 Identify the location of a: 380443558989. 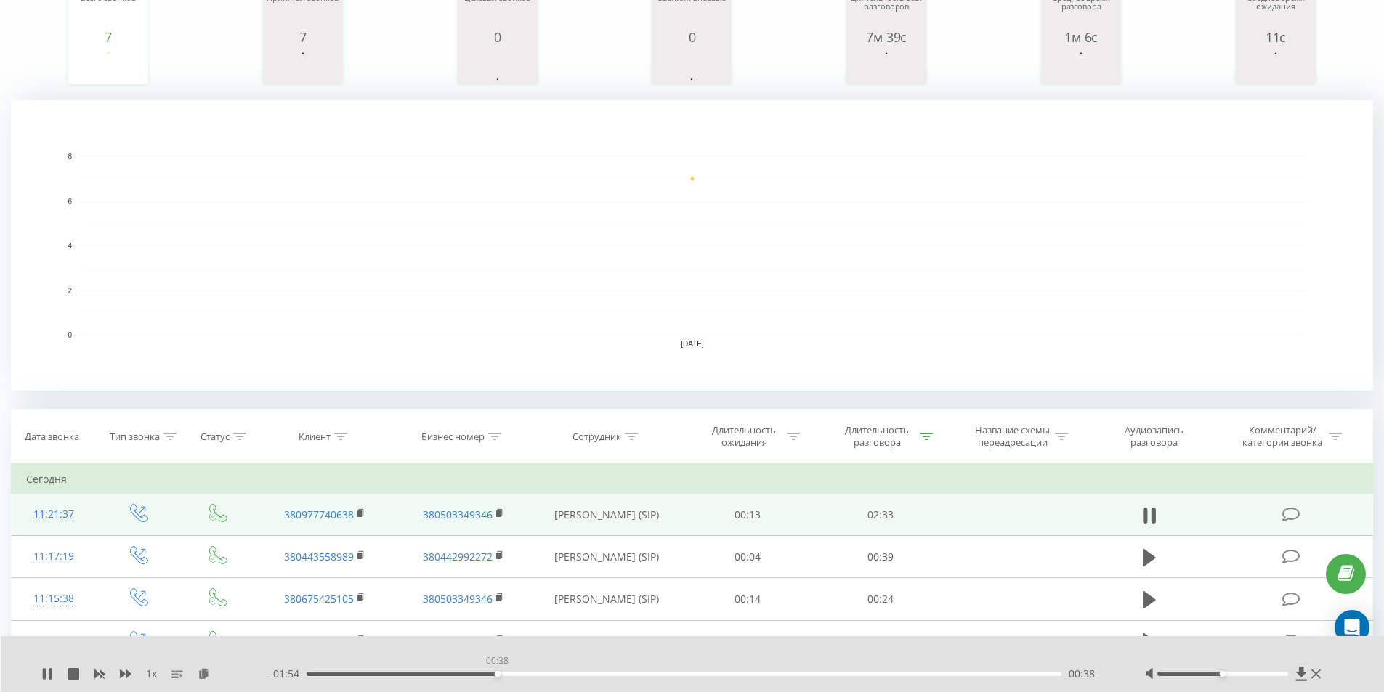
(319, 557).